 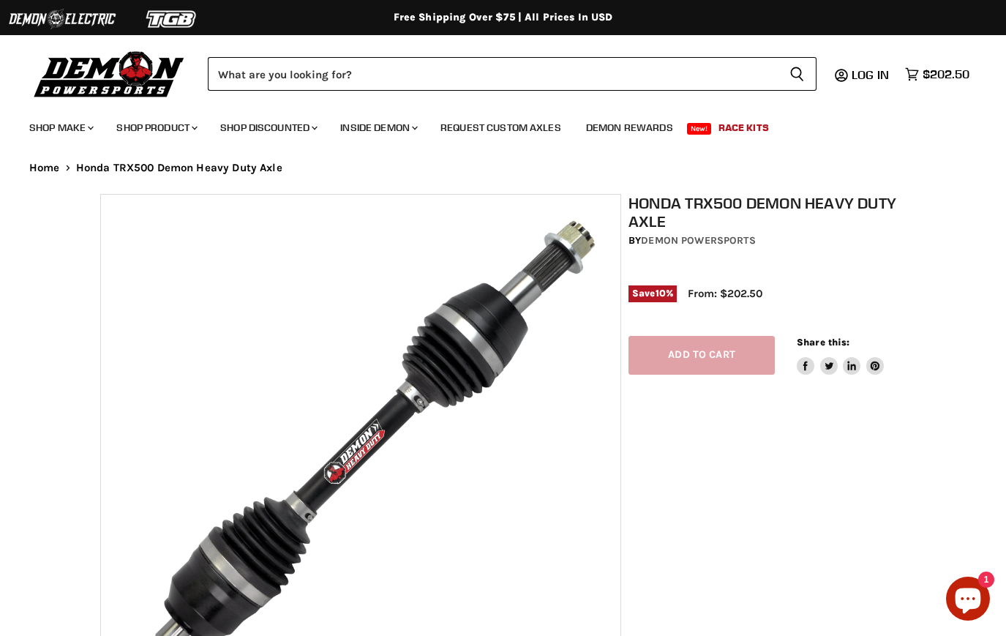 I want to click on form: Product, so click(x=512, y=74).